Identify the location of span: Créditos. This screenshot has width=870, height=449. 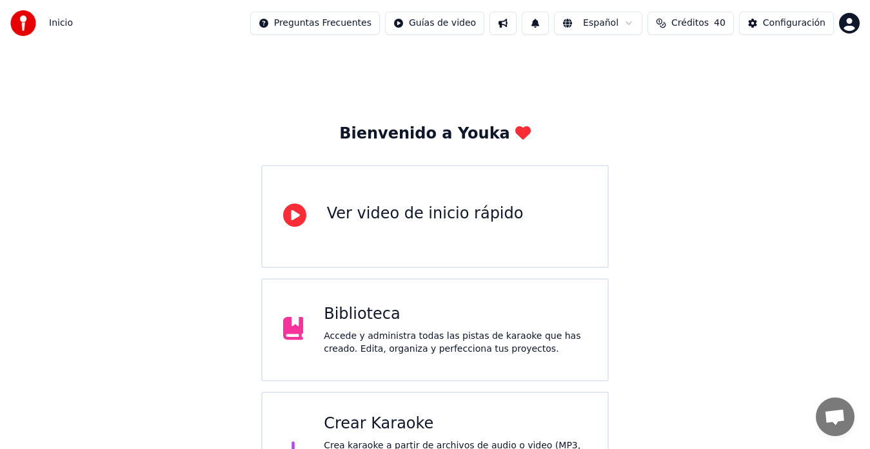
(690, 23).